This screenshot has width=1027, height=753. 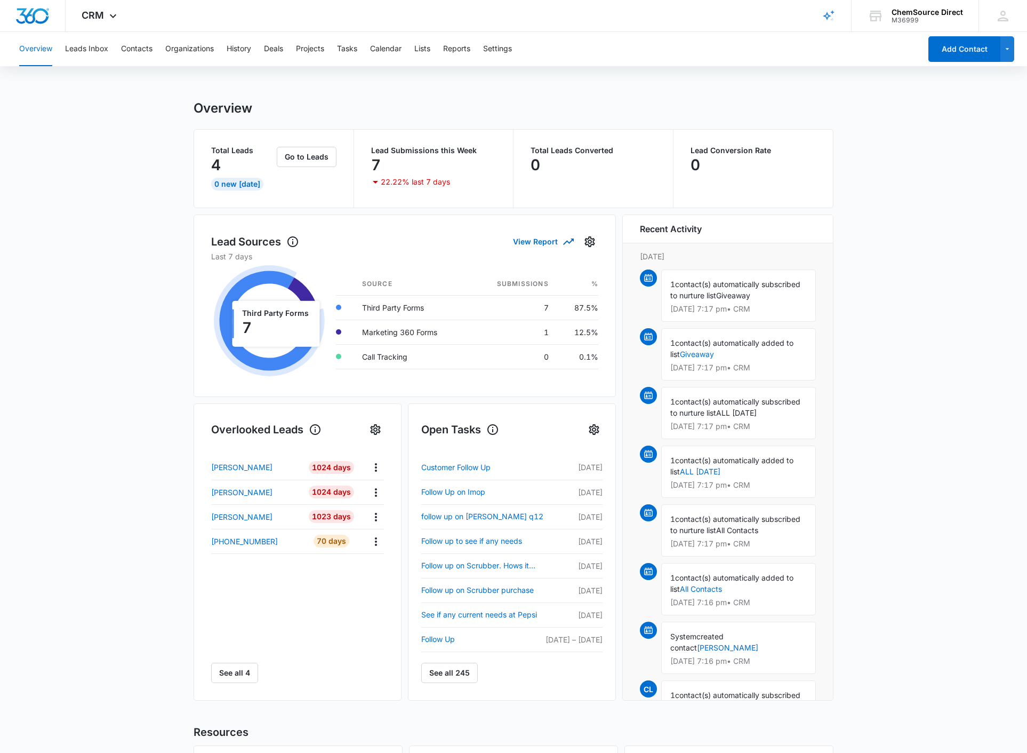 What do you see at coordinates (405, 256) in the screenshot?
I see `p: Last 7 days` at bounding box center [405, 256].